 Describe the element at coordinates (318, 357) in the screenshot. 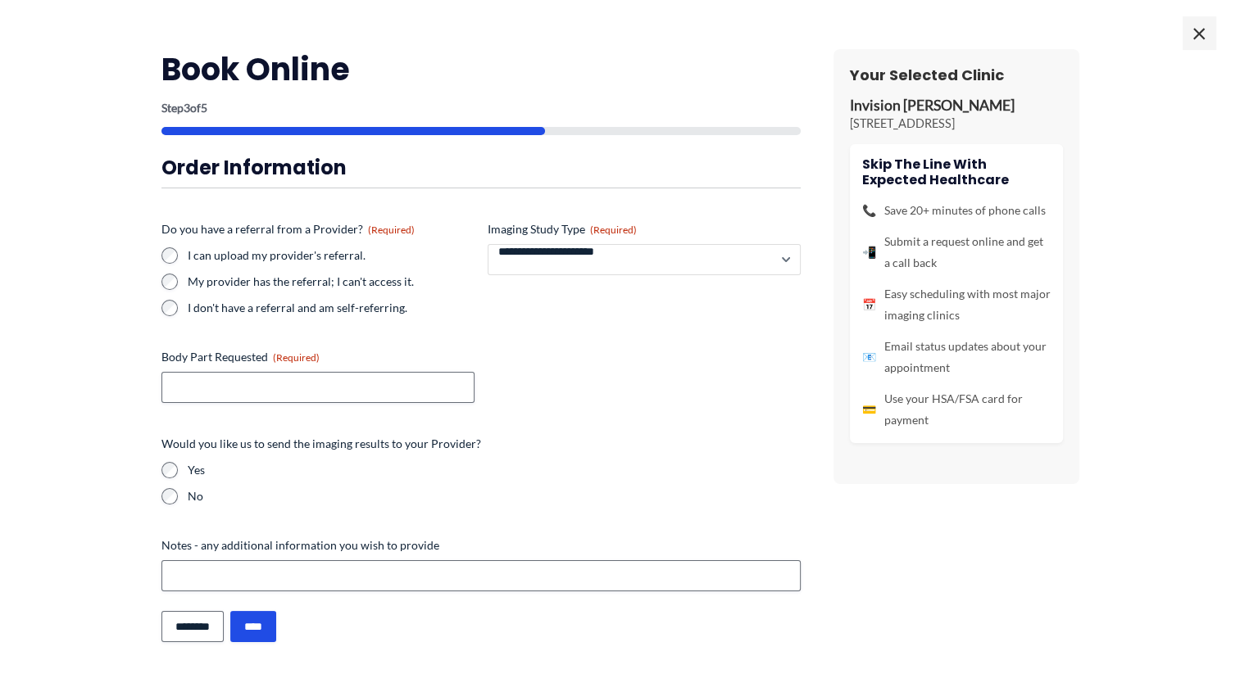

I see `label: Body Part Requested` at that location.